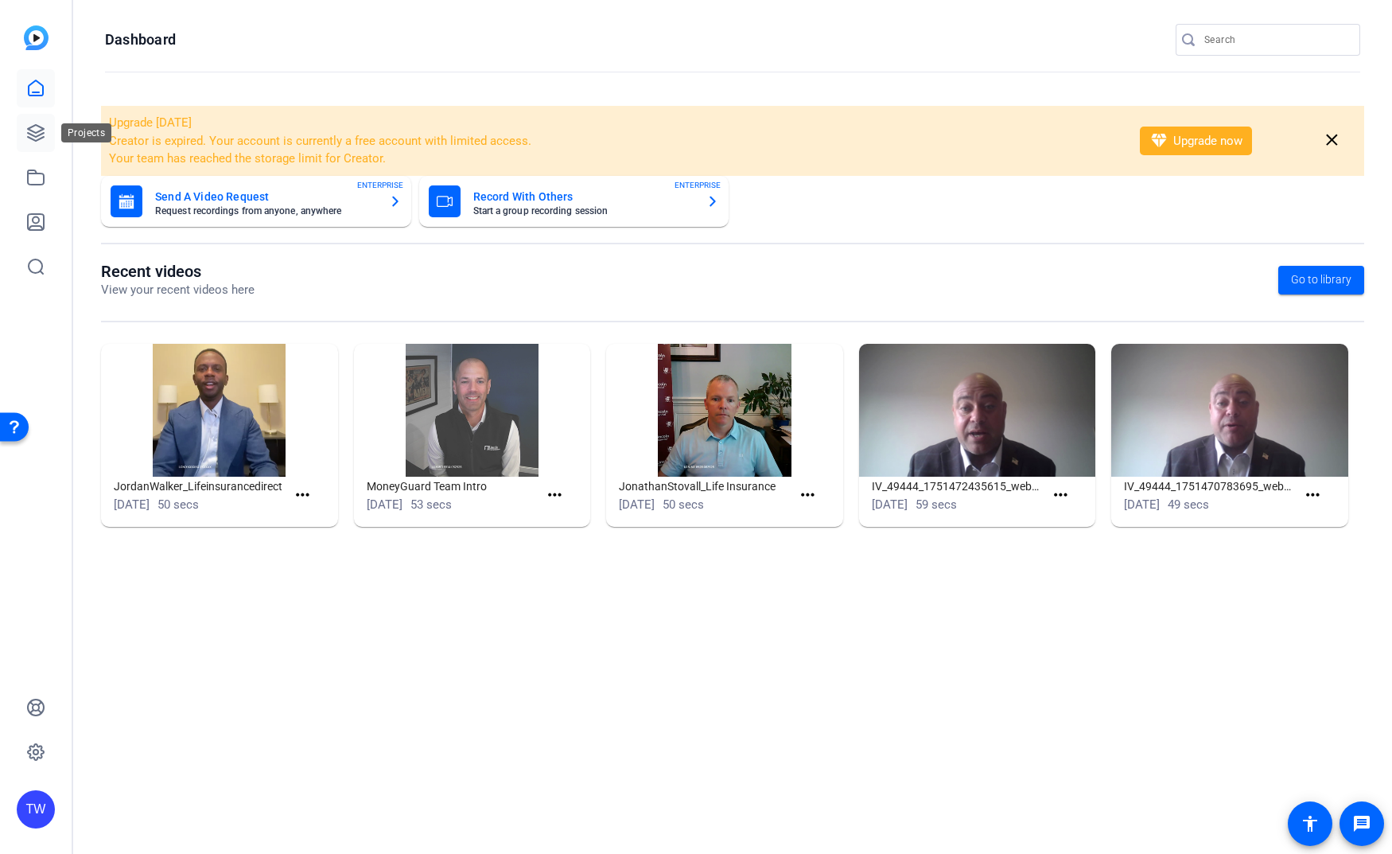 Image resolution: width=1392 pixels, height=854 pixels. I want to click on mat-icon: diamond, so click(1159, 141).